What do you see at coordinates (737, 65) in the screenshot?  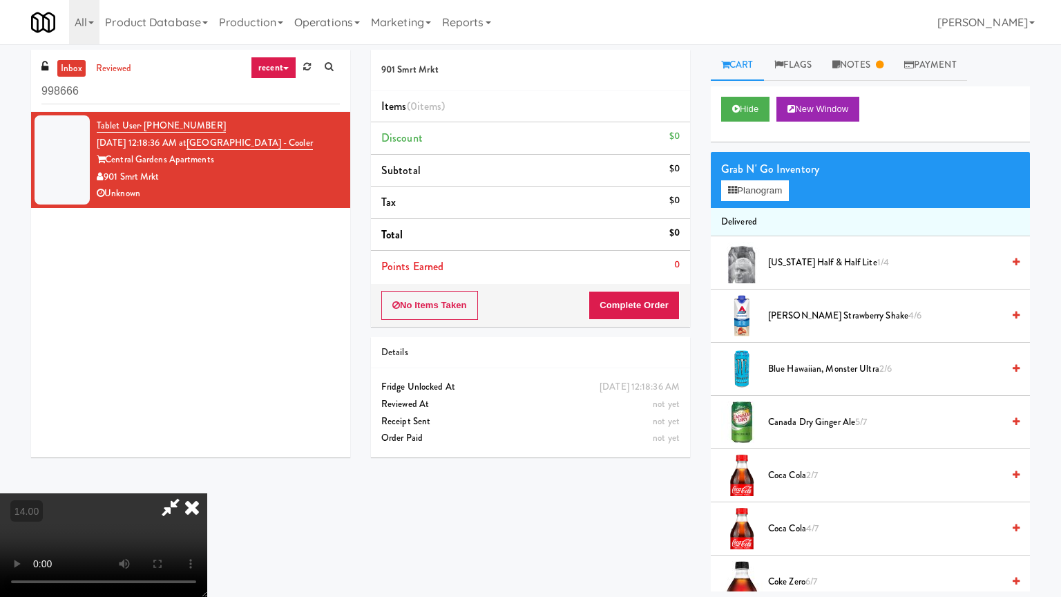 I see `a: Cart` at bounding box center [737, 65].